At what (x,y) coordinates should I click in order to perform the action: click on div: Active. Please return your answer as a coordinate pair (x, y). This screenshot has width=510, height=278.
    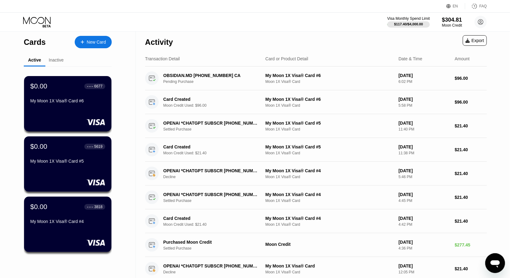
    Looking at the image, I should click on (35, 60).